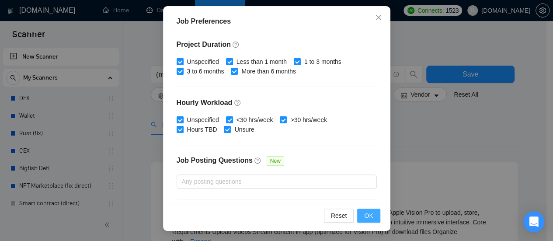  Describe the element at coordinates (205, 71) in the screenshot. I see `span: 3 to 6 months` at that location.